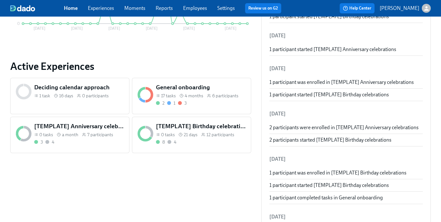 This screenshot has width=441, height=222. I want to click on a: General onboarding17 tasks 4 months6 participants213, so click(191, 96).